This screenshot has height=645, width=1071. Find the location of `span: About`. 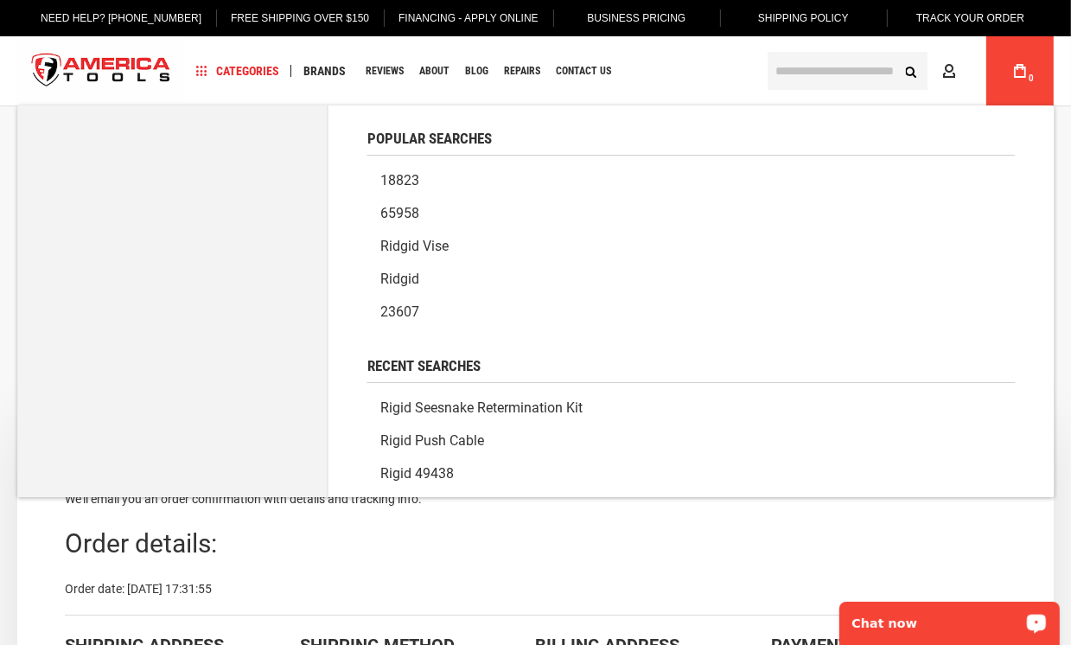

span: About is located at coordinates (434, 71).